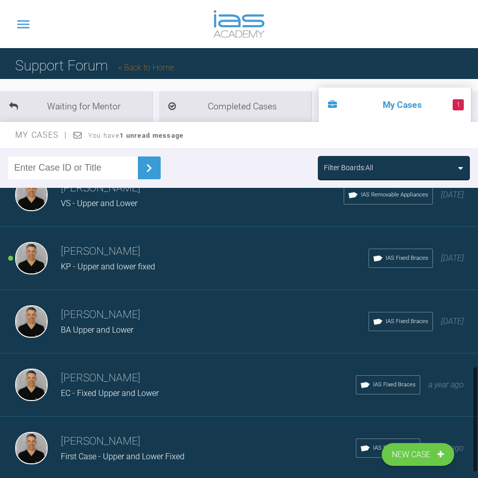 Image resolution: width=478 pixels, height=478 pixels. I want to click on span: a year ago, so click(446, 385).